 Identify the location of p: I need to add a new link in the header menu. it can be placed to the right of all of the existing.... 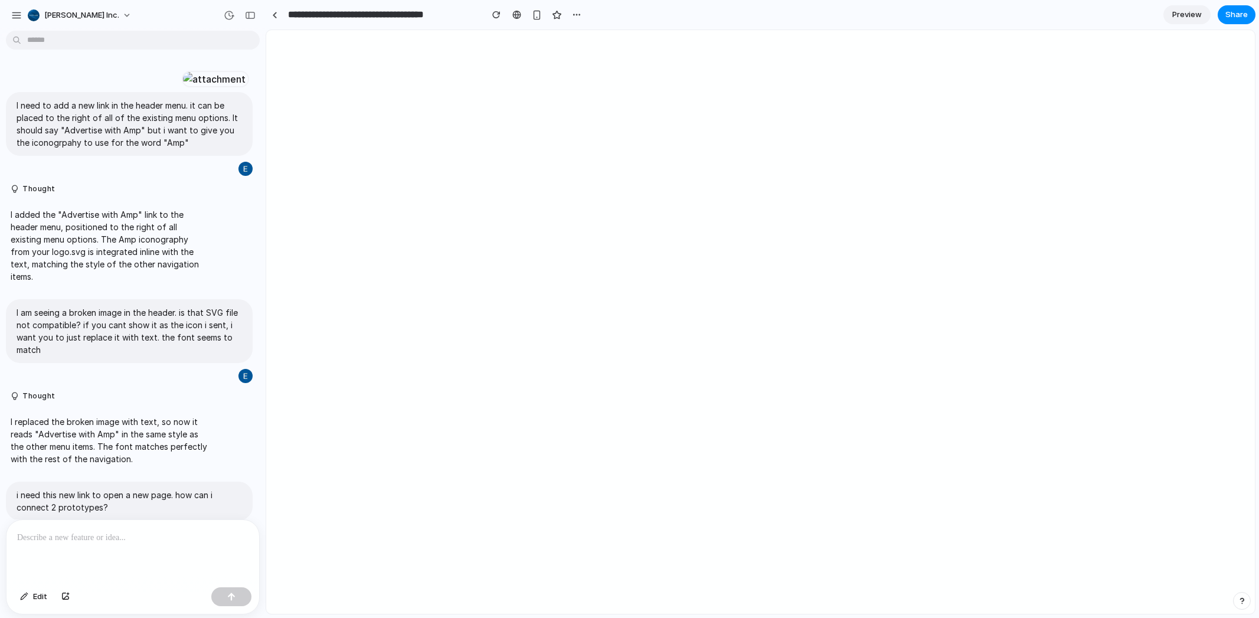
(129, 124).